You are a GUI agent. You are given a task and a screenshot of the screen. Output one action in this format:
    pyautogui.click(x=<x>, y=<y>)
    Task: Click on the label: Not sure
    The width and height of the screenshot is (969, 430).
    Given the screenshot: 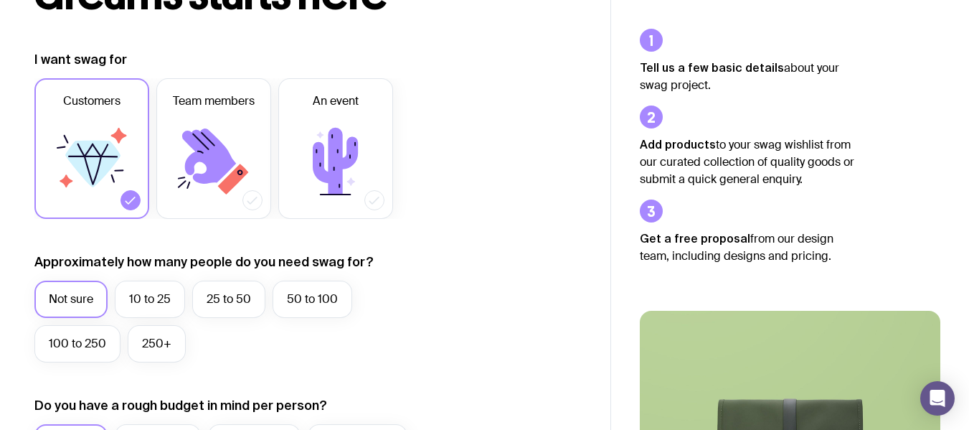 What is the action you would take?
    pyautogui.click(x=71, y=299)
    